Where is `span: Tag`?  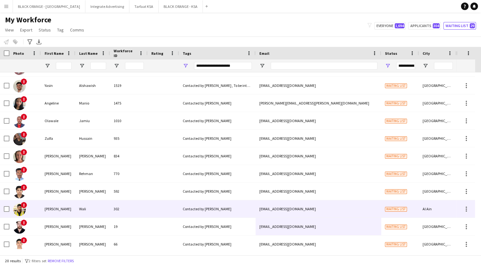
span: Tag is located at coordinates (60, 30).